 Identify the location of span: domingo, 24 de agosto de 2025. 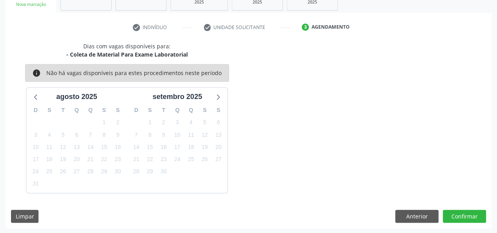
(36, 172).